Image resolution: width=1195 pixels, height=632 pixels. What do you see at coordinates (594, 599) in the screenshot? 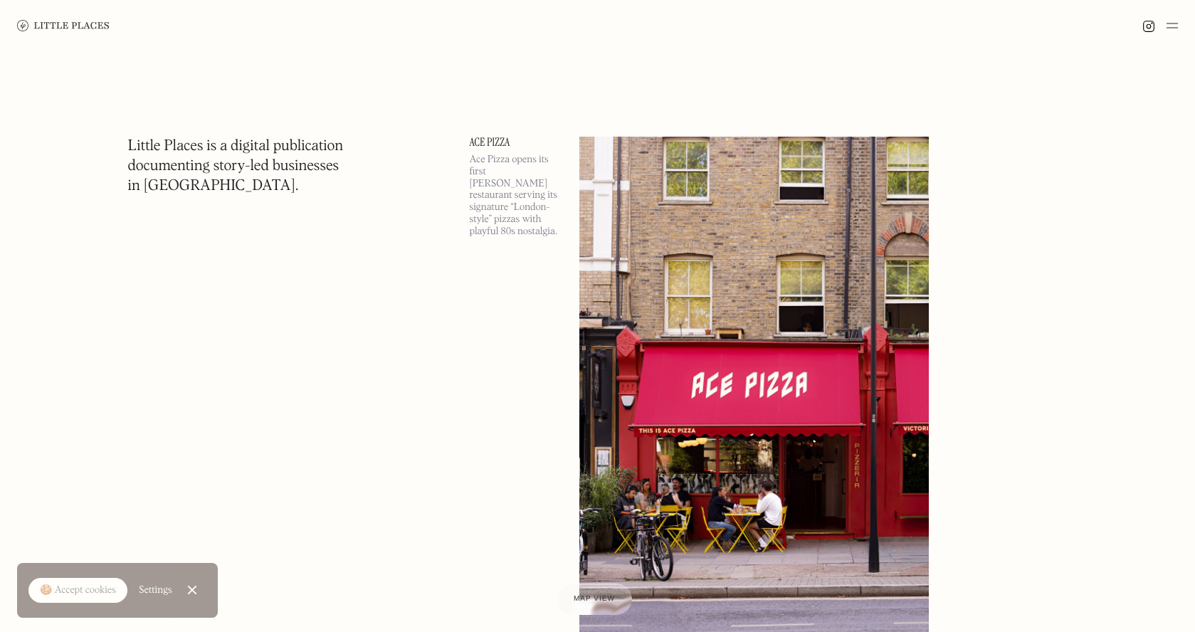
I see `a: Map view` at bounding box center [594, 599].